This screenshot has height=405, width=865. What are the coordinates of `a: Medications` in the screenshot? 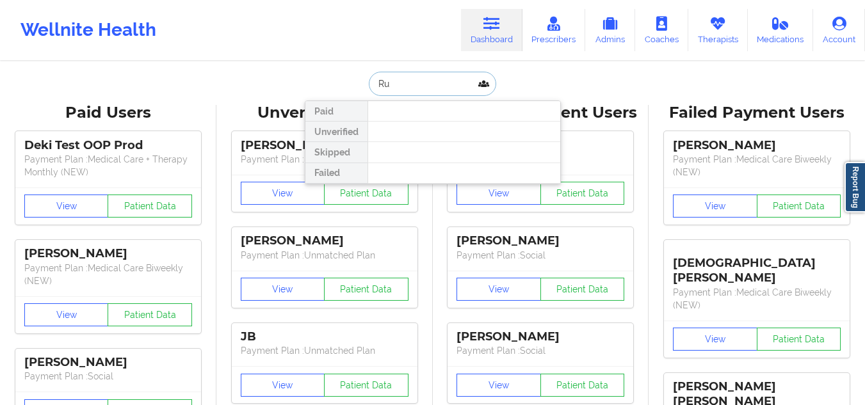 It's located at (781, 30).